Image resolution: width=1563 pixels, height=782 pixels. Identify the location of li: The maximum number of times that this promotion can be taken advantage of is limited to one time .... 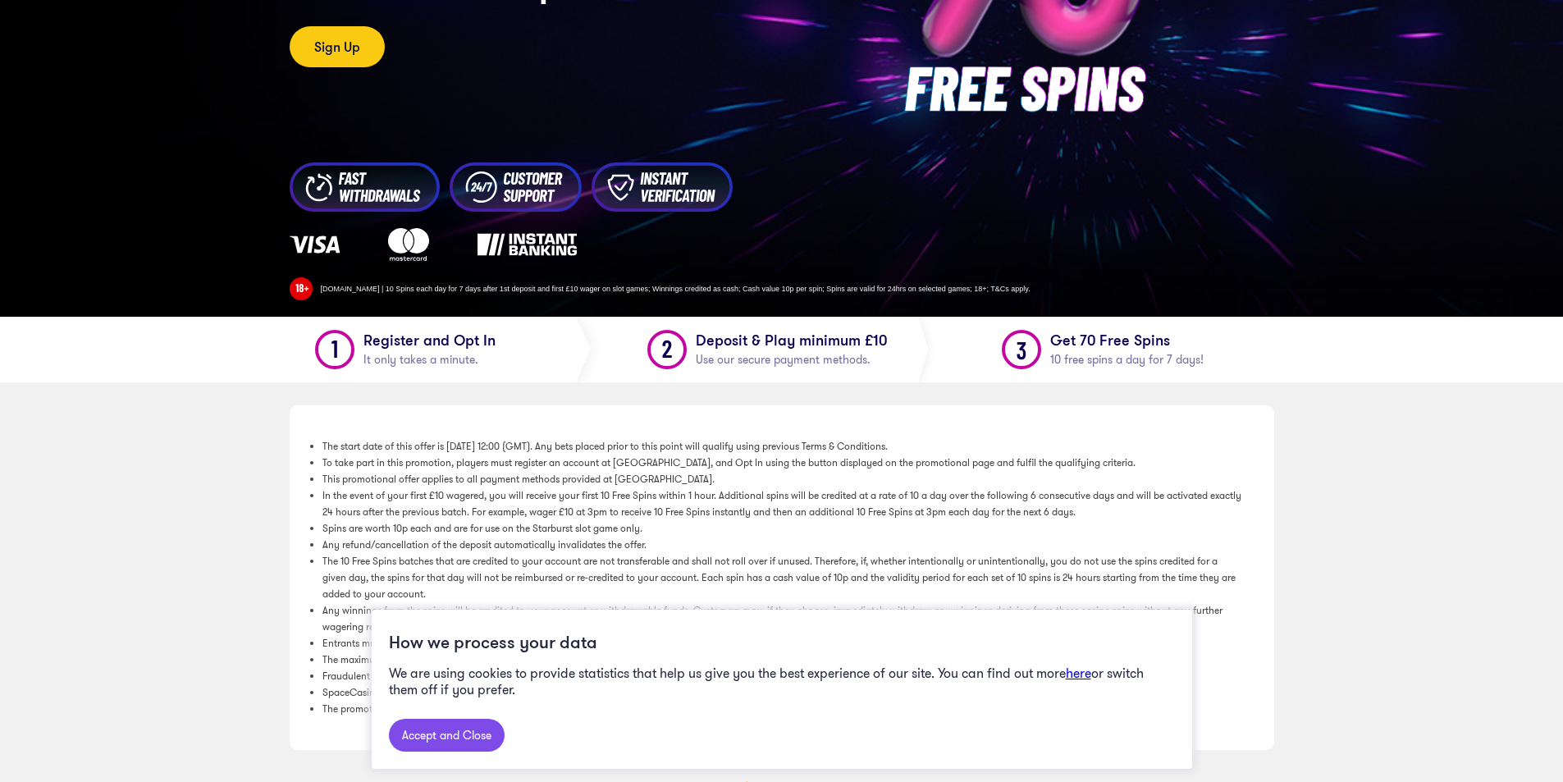
(782, 660).